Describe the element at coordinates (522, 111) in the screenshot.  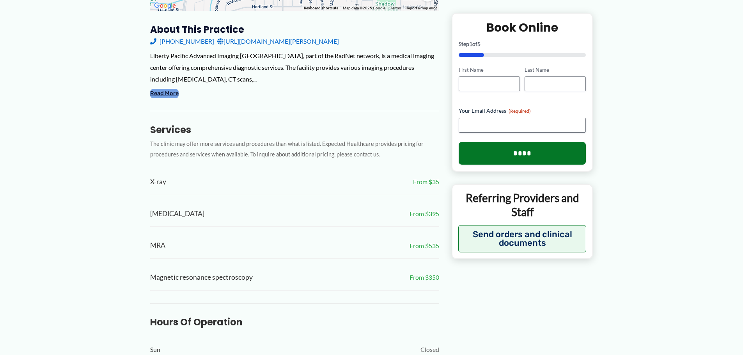
I see `label: Your Email Address` at that location.